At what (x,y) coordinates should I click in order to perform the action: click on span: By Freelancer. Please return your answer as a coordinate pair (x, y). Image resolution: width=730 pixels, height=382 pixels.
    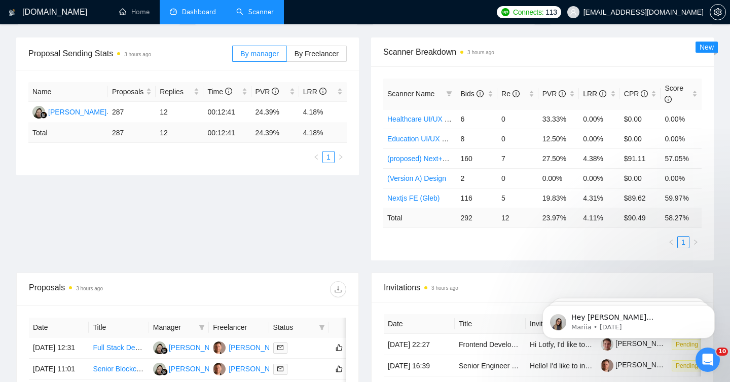
    Looking at the image, I should click on (316, 54).